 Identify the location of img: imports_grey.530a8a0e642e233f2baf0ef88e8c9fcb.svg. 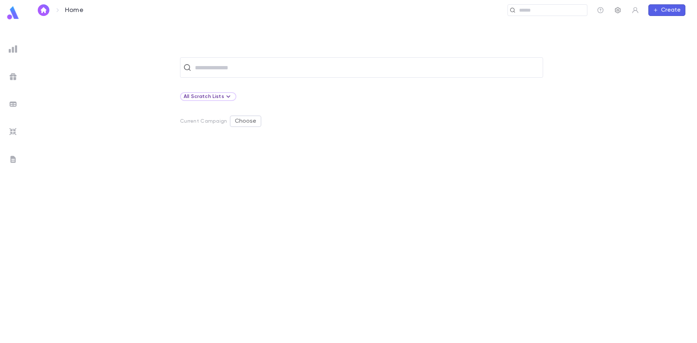
(13, 132).